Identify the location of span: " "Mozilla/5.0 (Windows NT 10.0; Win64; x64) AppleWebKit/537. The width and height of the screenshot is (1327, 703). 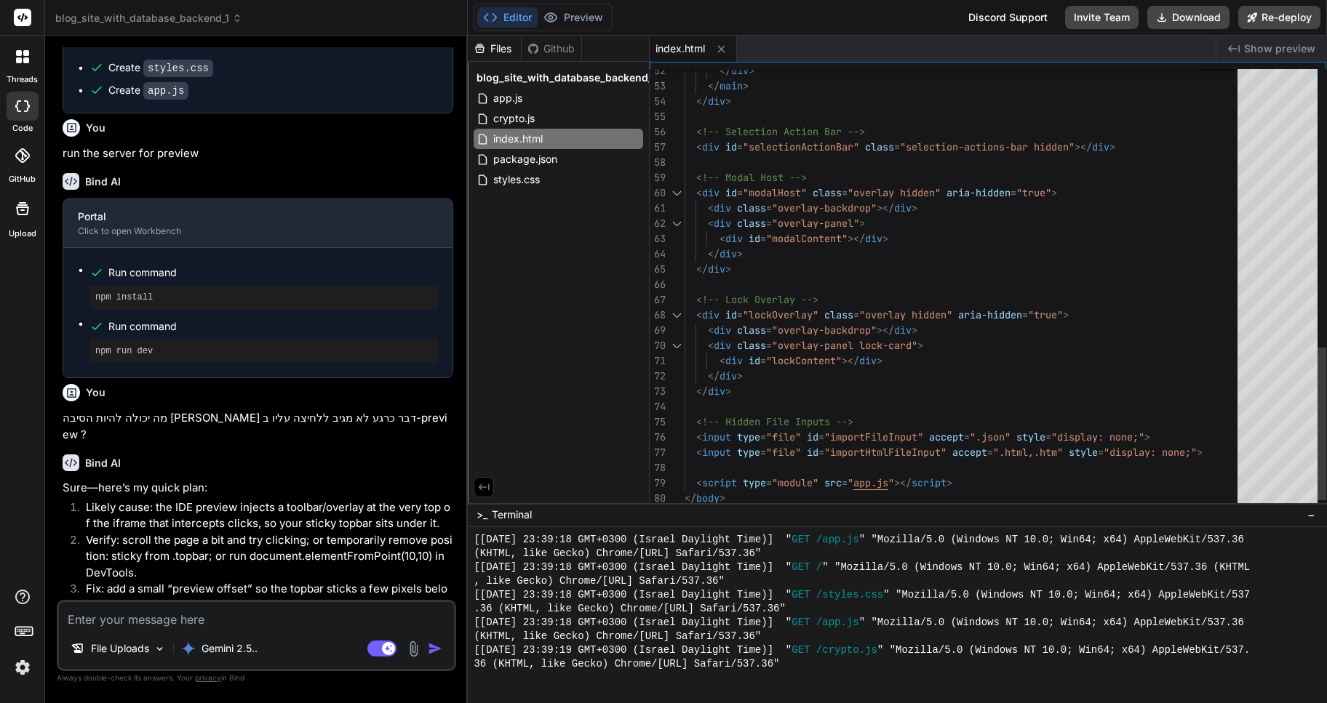
(1066, 595).